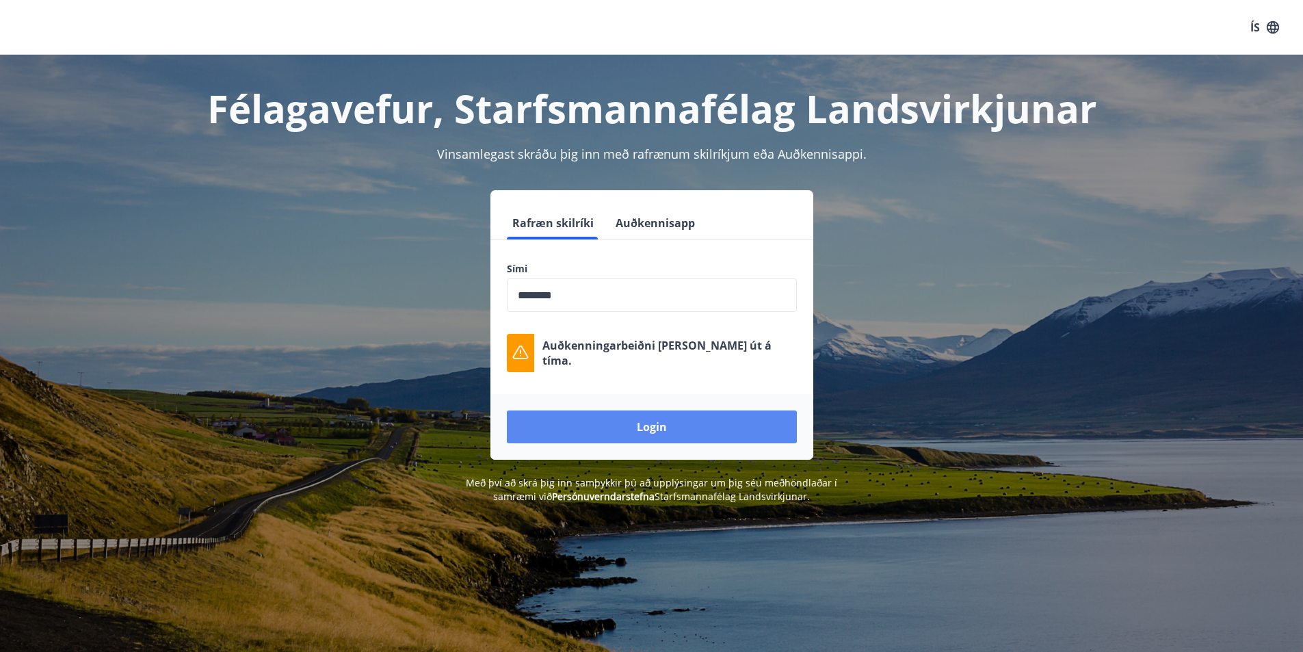  What do you see at coordinates (652, 427) in the screenshot?
I see `button: Login` at bounding box center [652, 427].